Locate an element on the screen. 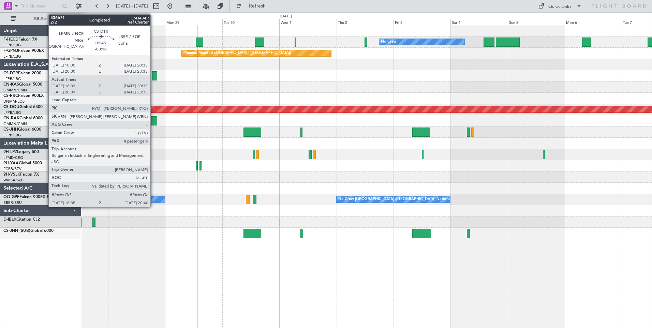  span: All Aircraft is located at coordinates (45, 19).